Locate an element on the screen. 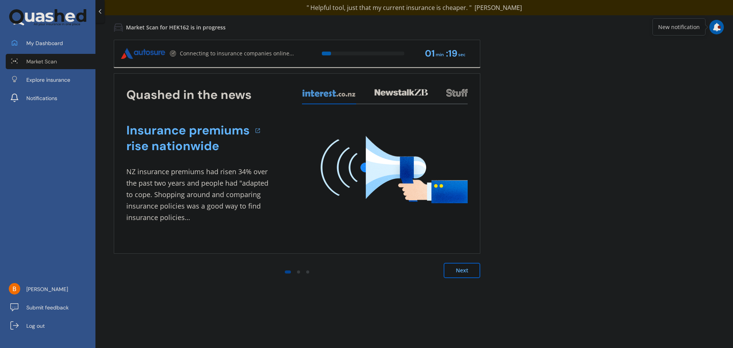 This screenshot has height=348, width=733. span: sec is located at coordinates (462, 55).